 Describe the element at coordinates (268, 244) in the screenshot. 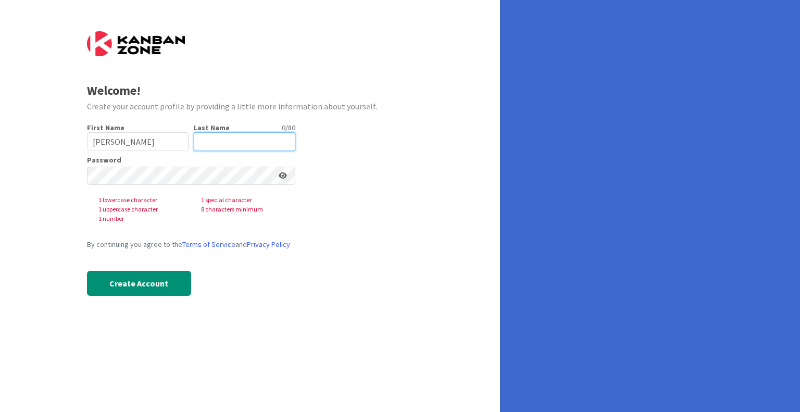

I see `a: Privacy Policy` at that location.